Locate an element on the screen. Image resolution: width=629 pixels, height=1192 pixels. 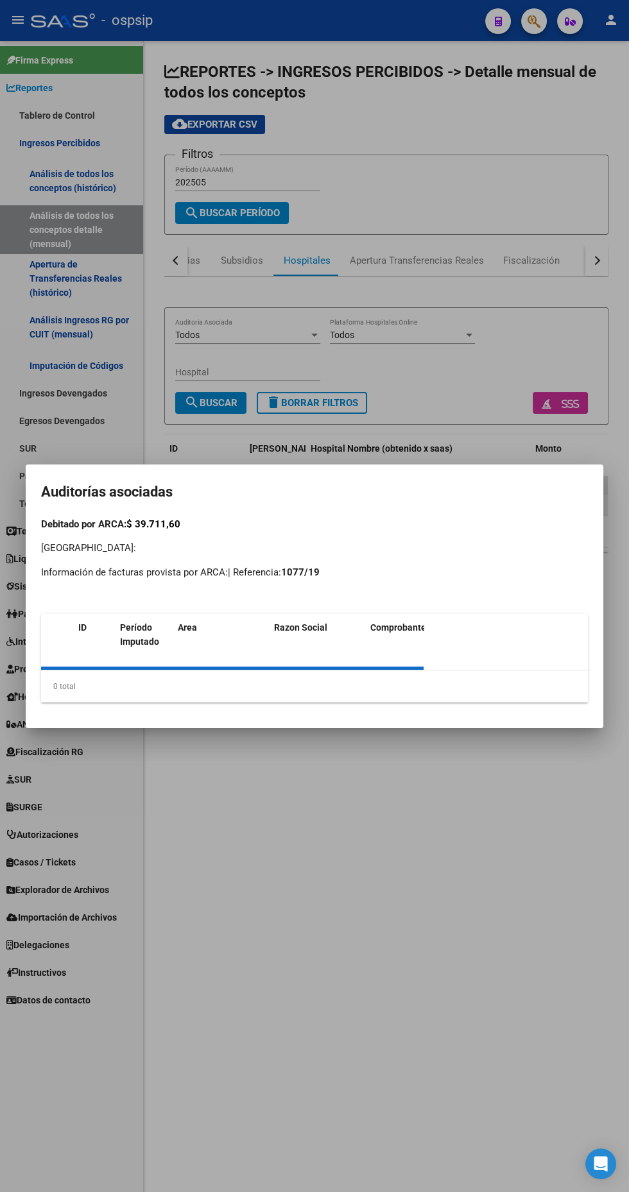
p: Información de facturas provista por ARCA: | Referencia: is located at coordinates (314, 572).